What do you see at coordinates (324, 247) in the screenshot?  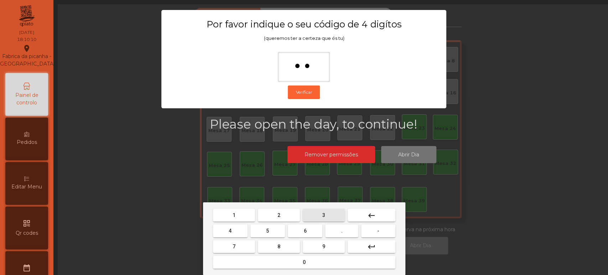 I see `span: 9` at bounding box center [324, 247].